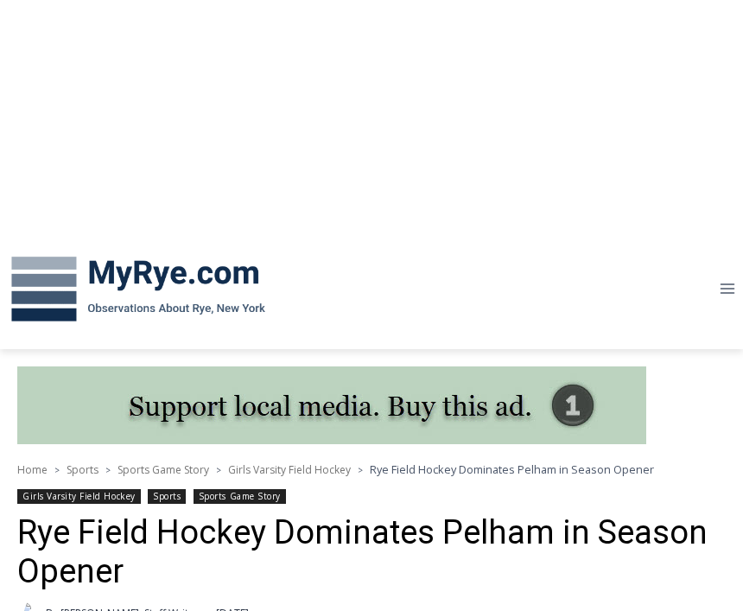  What do you see at coordinates (371, 469) in the screenshot?
I see `nav: Breadcrumbs` at bounding box center [371, 469].